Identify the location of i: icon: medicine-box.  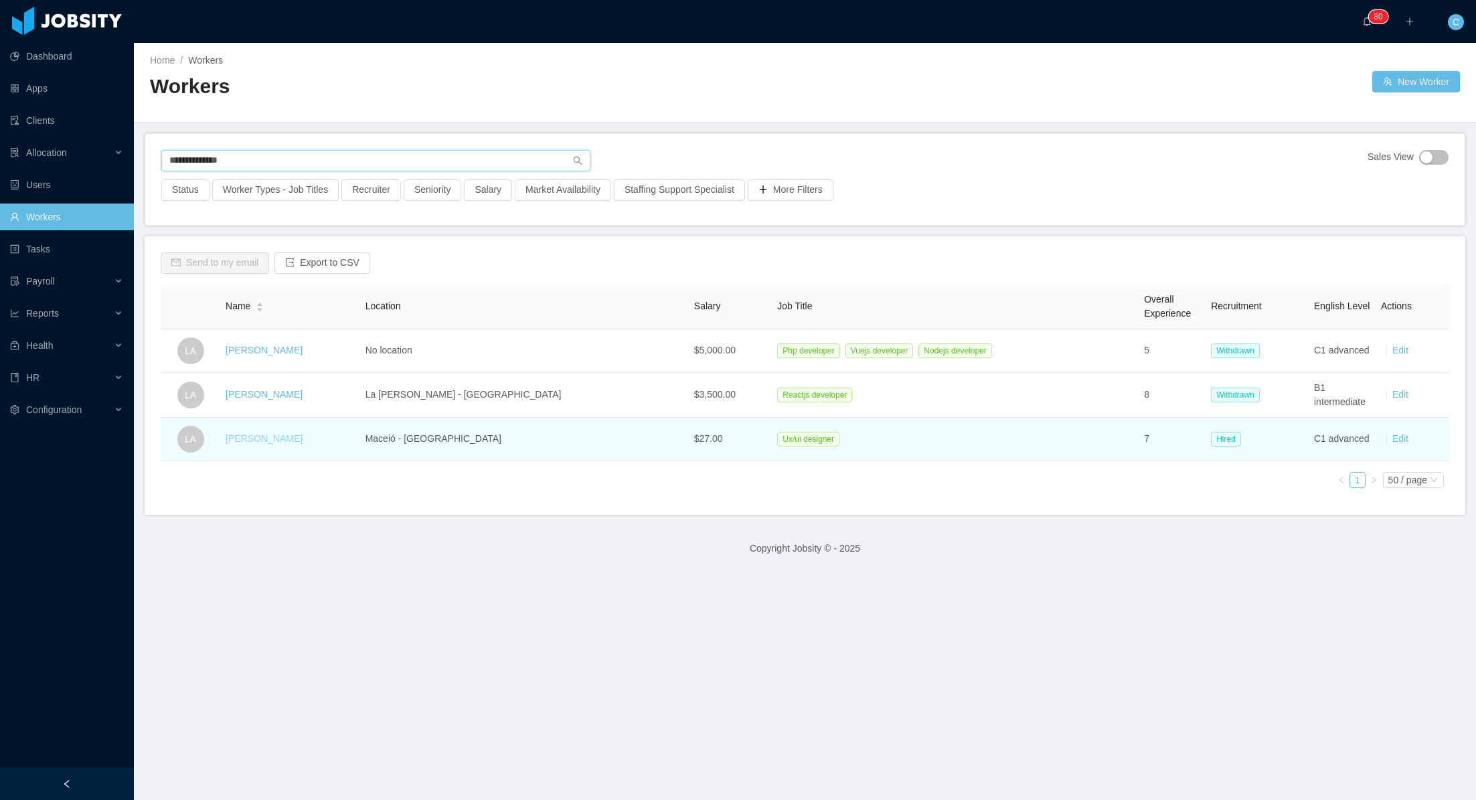
(15, 346).